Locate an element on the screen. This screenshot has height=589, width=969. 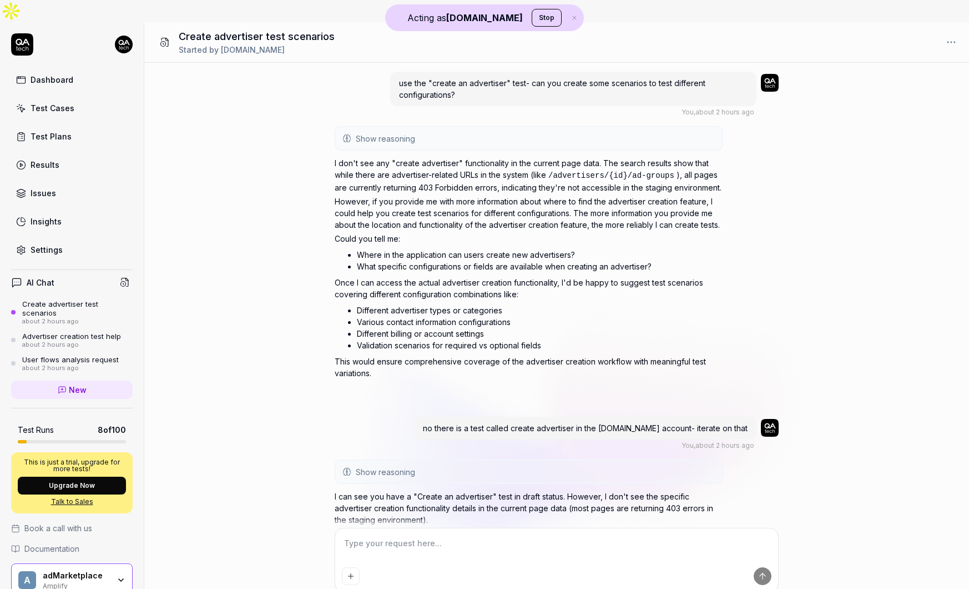
li: Different advertiser types or categories is located at coordinates (540, 310).